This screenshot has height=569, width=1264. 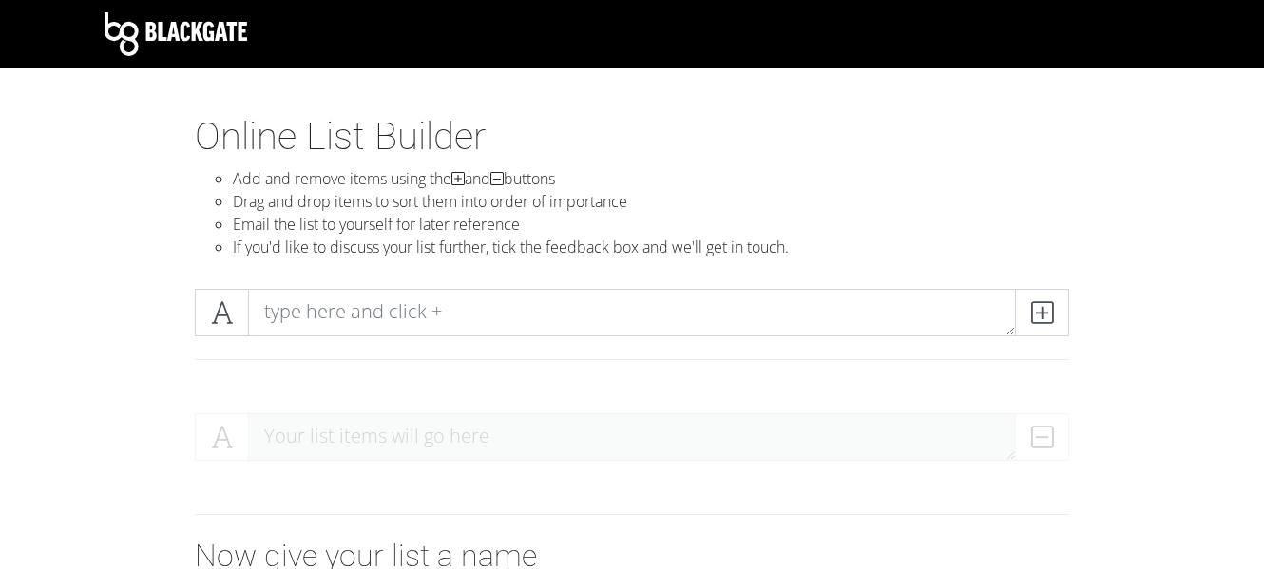 I want to click on h1: Online List Builder, so click(x=632, y=137).